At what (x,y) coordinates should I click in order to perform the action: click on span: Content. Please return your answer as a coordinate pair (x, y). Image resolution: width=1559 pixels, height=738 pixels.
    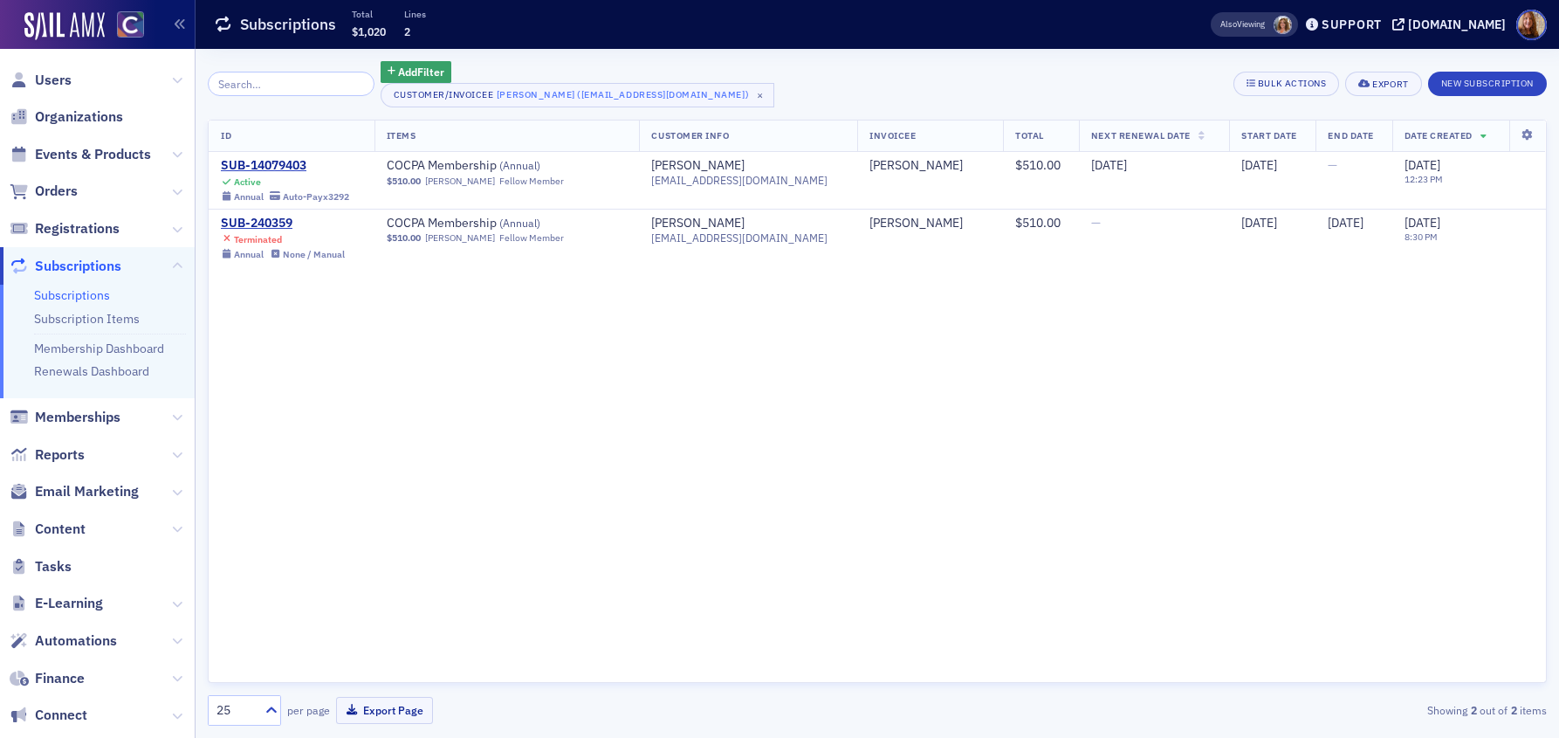
    Looking at the image, I should click on (60, 529).